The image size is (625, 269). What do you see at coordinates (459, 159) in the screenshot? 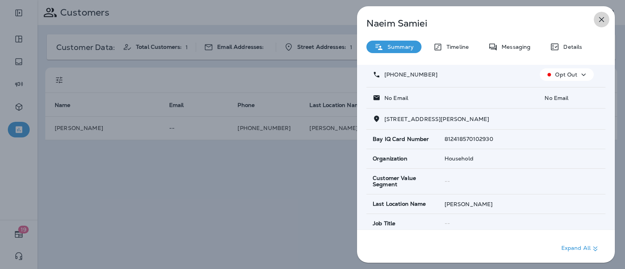
I see `span: Household` at bounding box center [459, 159].